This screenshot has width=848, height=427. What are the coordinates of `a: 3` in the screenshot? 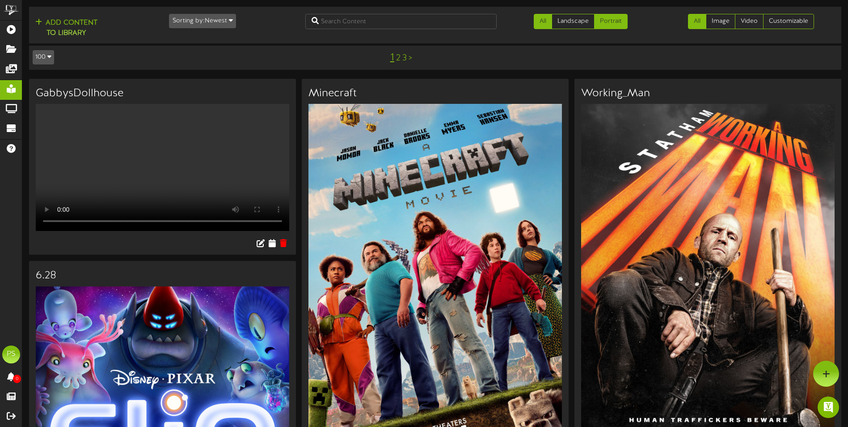 It's located at (405, 58).